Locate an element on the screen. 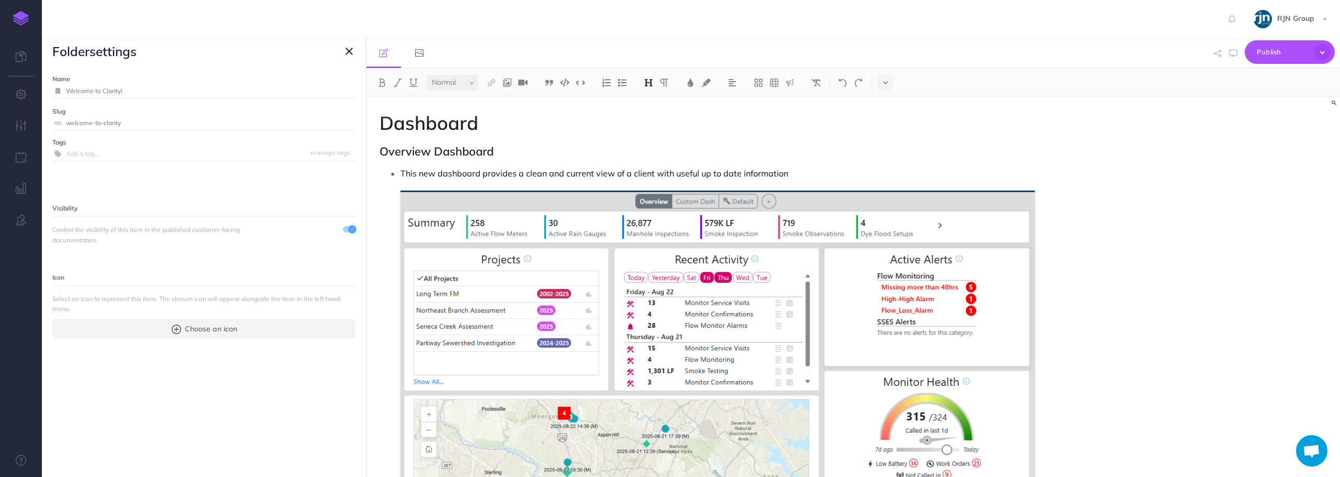  img: Alignment dropdown menu button is located at coordinates (732, 83).